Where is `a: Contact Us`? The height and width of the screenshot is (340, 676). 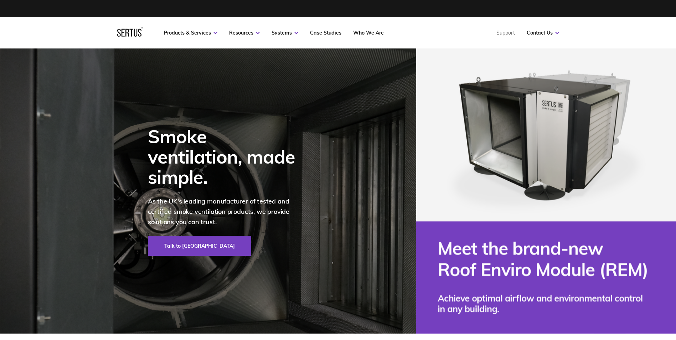 a: Contact Us is located at coordinates (542, 33).